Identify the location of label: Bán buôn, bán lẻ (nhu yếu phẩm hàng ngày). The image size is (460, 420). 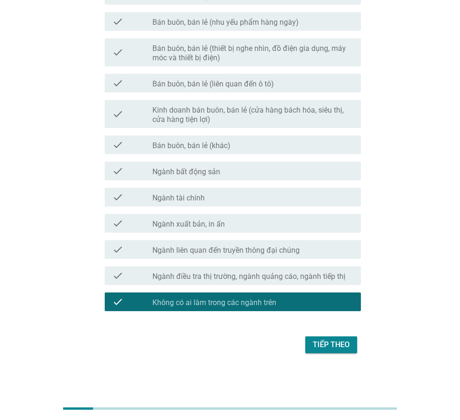
(225, 22).